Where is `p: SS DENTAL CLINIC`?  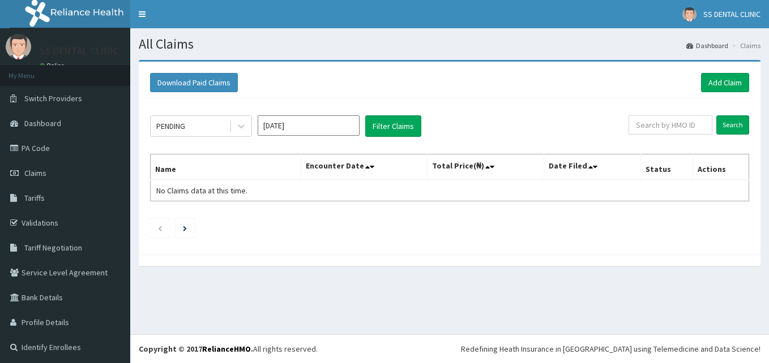 p: SS DENTAL CLINIC is located at coordinates (79, 51).